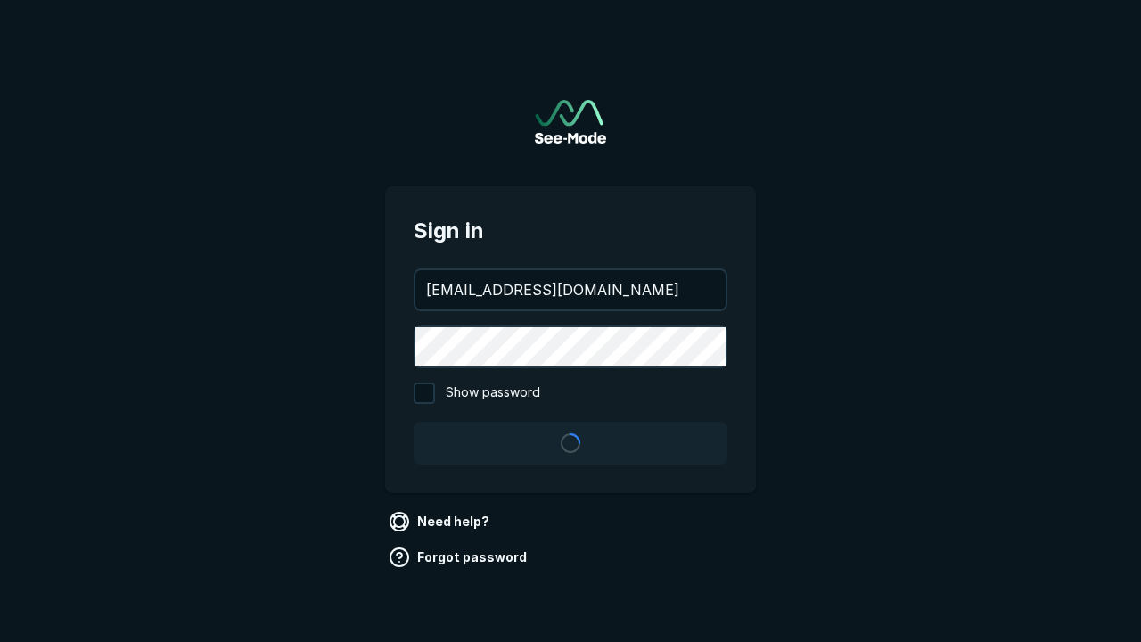 This screenshot has width=1141, height=642. I want to click on img: See-Mode Logo, so click(570, 121).